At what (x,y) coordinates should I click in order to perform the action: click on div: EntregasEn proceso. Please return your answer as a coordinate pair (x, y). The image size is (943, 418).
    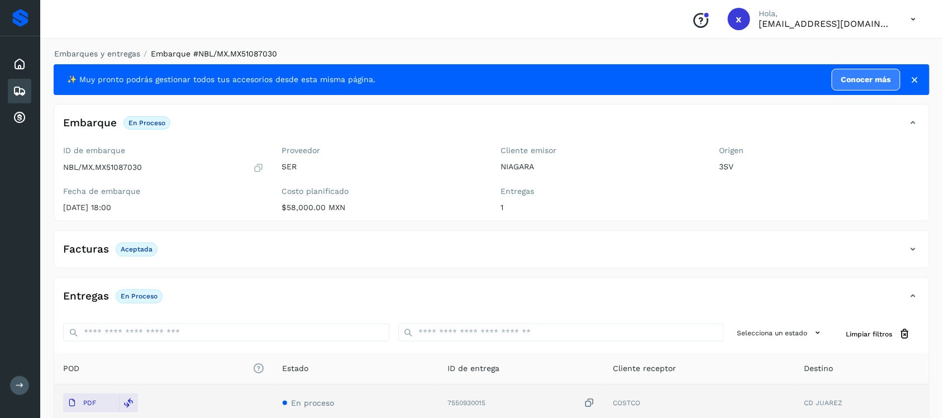
    Looking at the image, I should click on (491, 300).